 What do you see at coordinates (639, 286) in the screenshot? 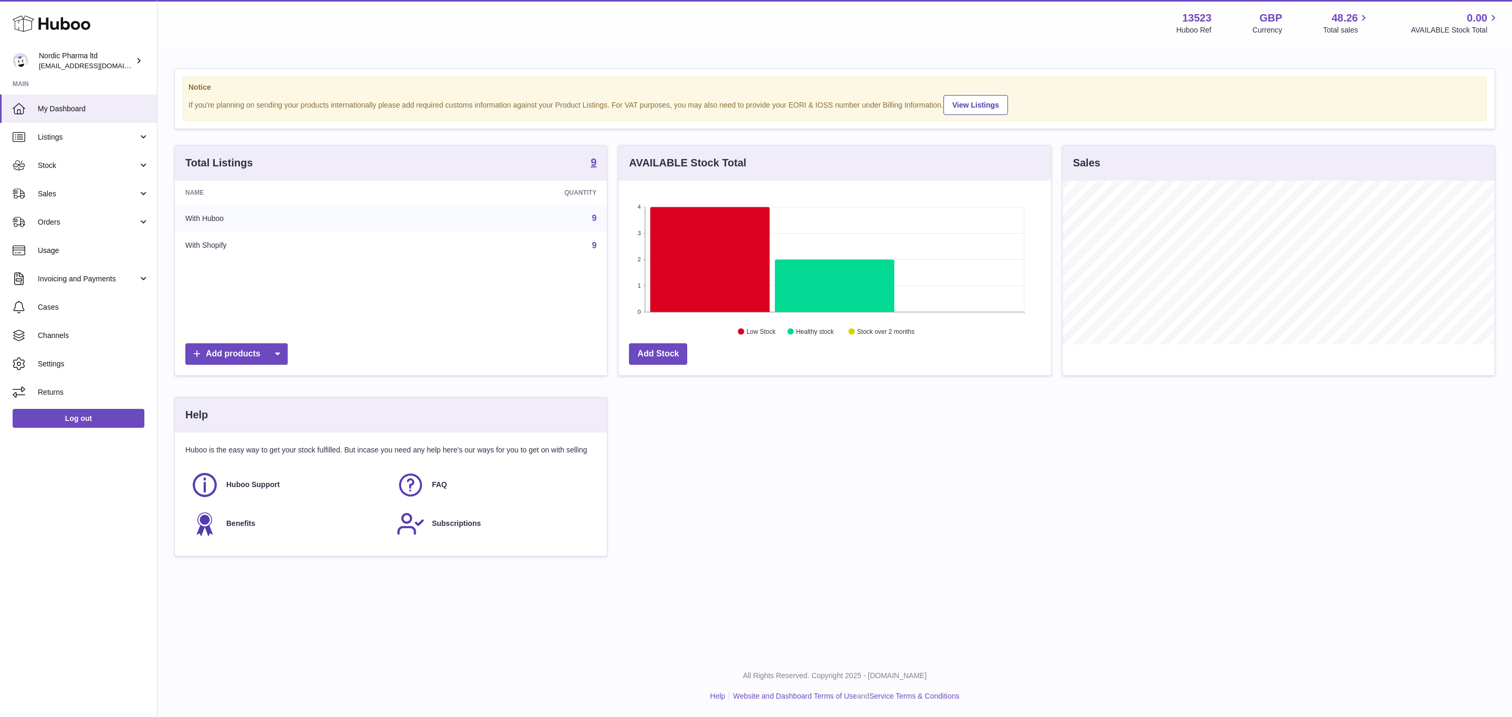
I see `text: 1` at bounding box center [639, 286].